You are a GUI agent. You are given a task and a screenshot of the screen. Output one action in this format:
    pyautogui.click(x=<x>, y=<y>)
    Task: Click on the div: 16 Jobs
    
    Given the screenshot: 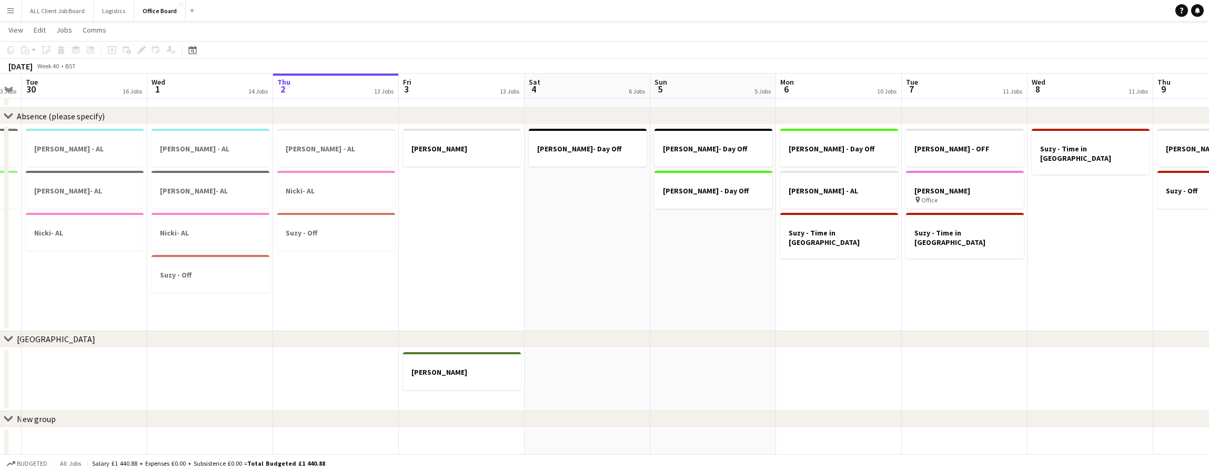 What is the action you would take?
    pyautogui.click(x=132, y=91)
    